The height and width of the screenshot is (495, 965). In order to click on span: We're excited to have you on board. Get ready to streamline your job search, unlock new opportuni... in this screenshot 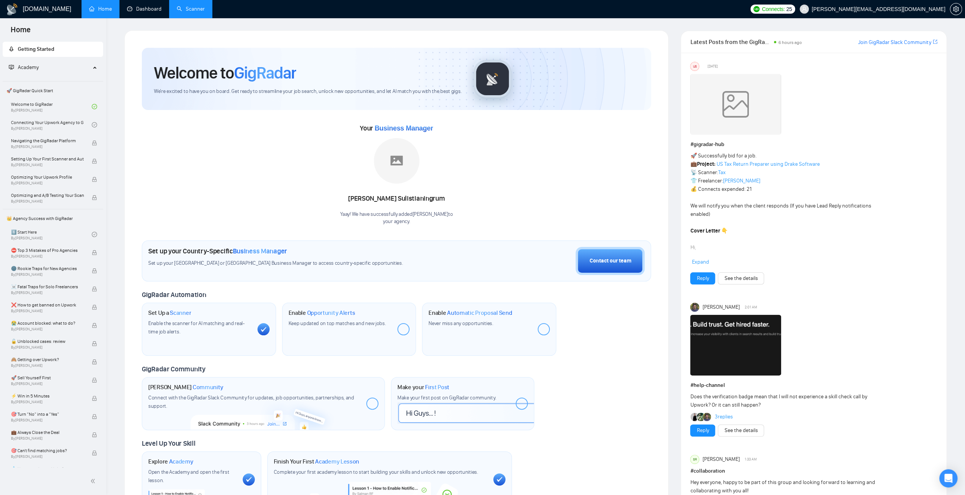, I will do `click(308, 91)`.